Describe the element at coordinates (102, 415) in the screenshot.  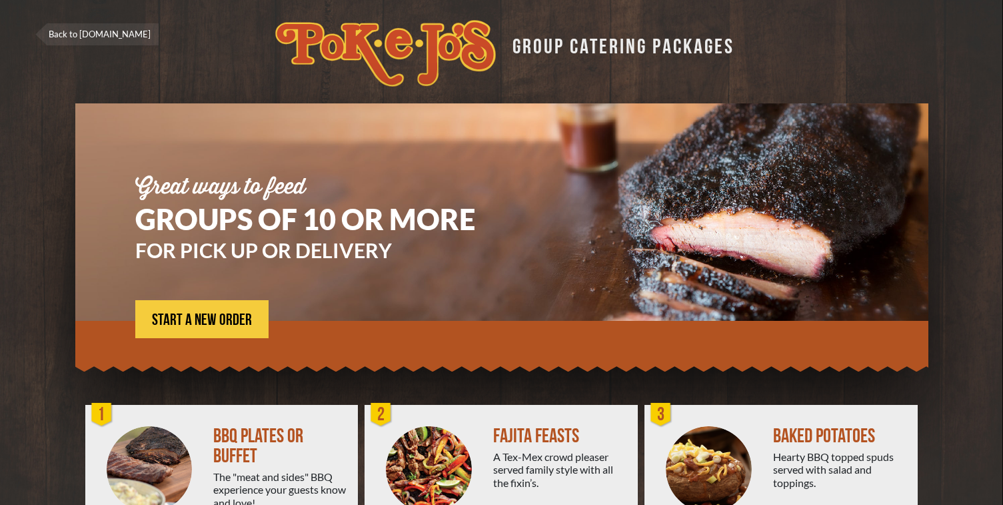
I see `div: 1` at that location.